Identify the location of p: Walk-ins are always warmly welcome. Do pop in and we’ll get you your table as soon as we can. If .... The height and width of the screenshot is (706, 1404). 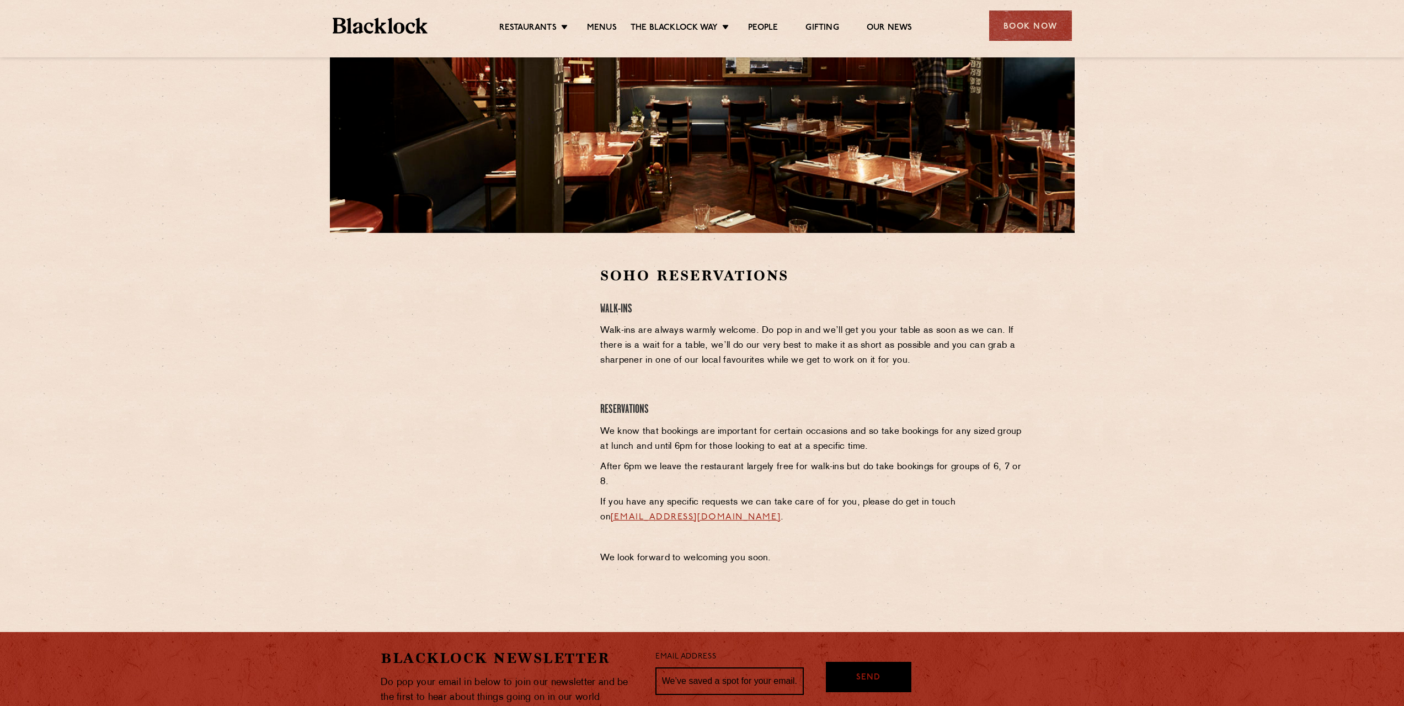
(812, 345).